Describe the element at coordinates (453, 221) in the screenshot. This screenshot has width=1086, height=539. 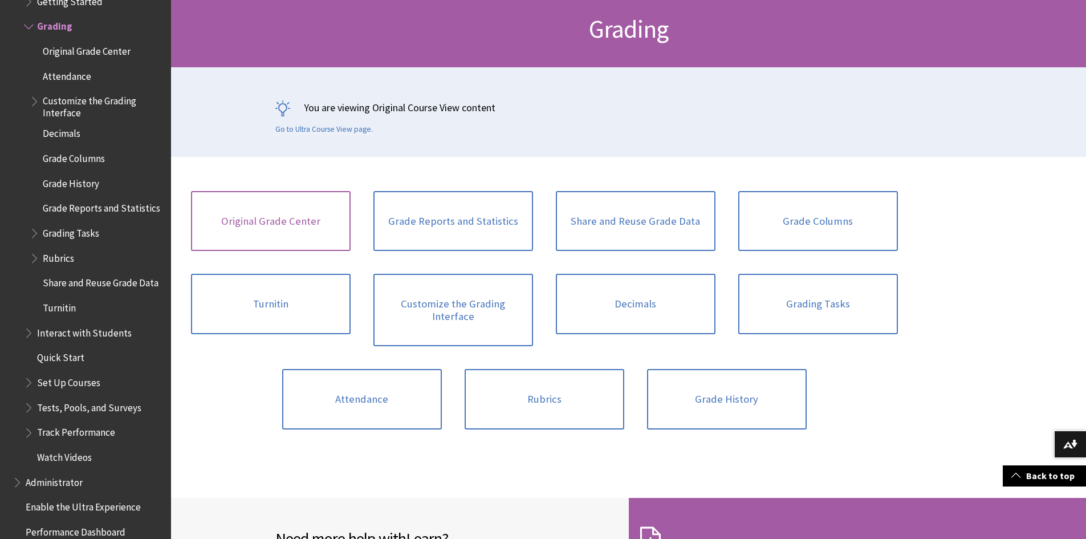
I see `a: Grade Reports and Statistics` at that location.